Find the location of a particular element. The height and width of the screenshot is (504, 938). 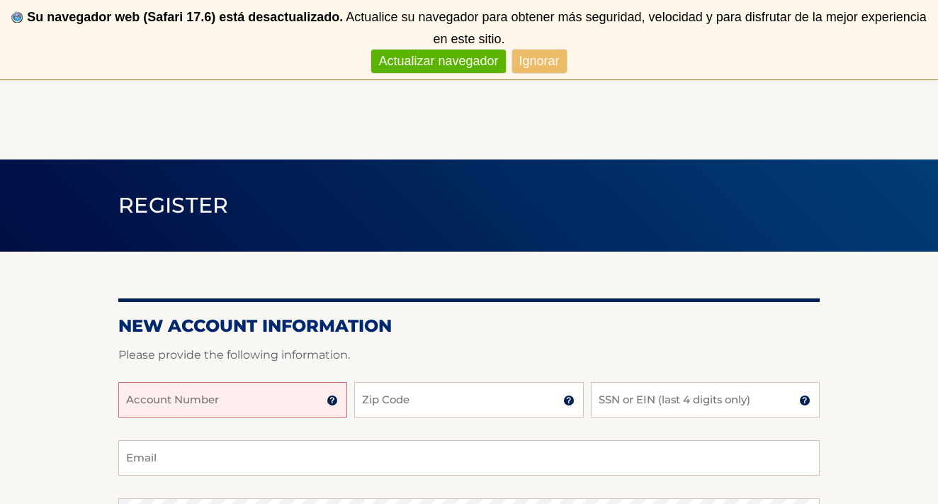

b: Su navegador web (Safari 17.6) está desactualizado. is located at coordinates (185, 17).